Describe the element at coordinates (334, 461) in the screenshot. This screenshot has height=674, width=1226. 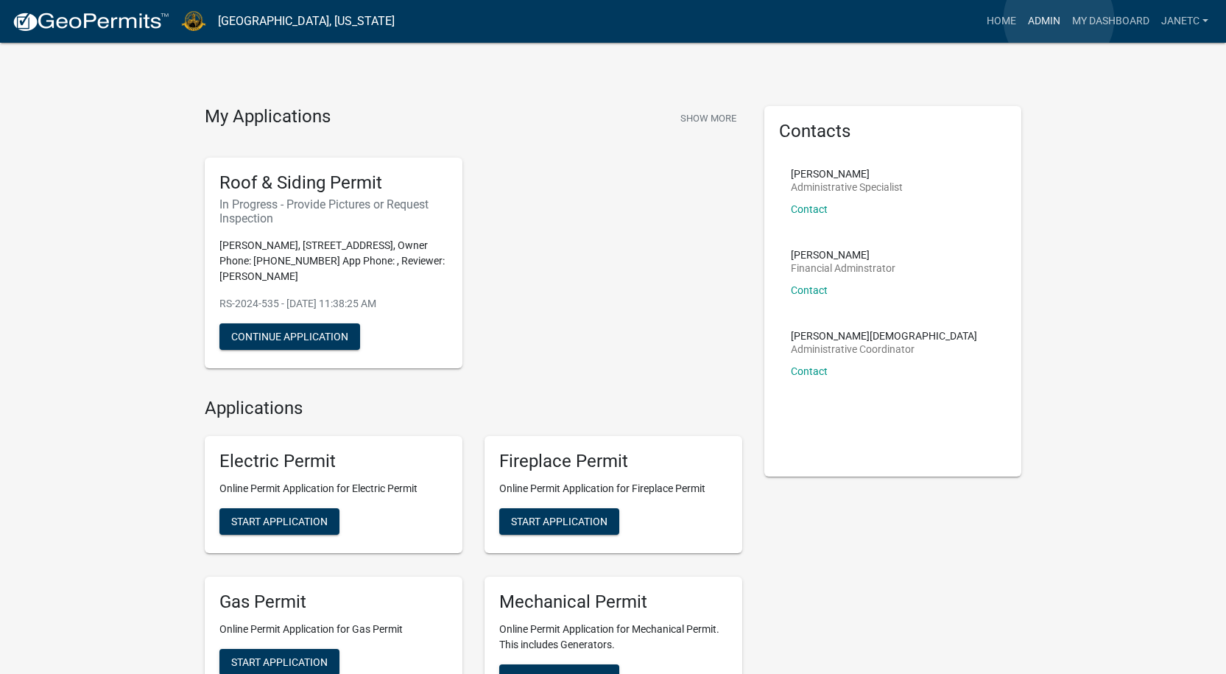
I see `h5: Electric Permit` at that location.